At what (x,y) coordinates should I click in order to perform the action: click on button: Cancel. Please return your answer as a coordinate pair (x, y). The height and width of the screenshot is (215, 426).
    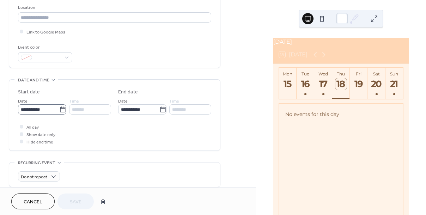
    Looking at the image, I should click on (33, 201).